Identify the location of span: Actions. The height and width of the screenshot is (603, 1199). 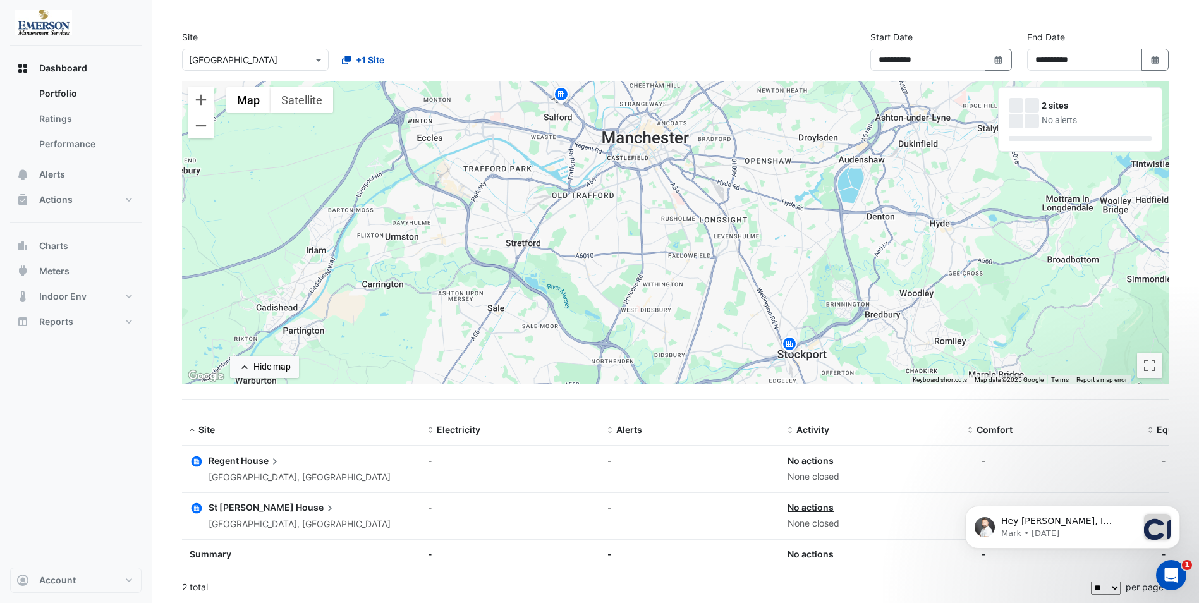
(56, 200).